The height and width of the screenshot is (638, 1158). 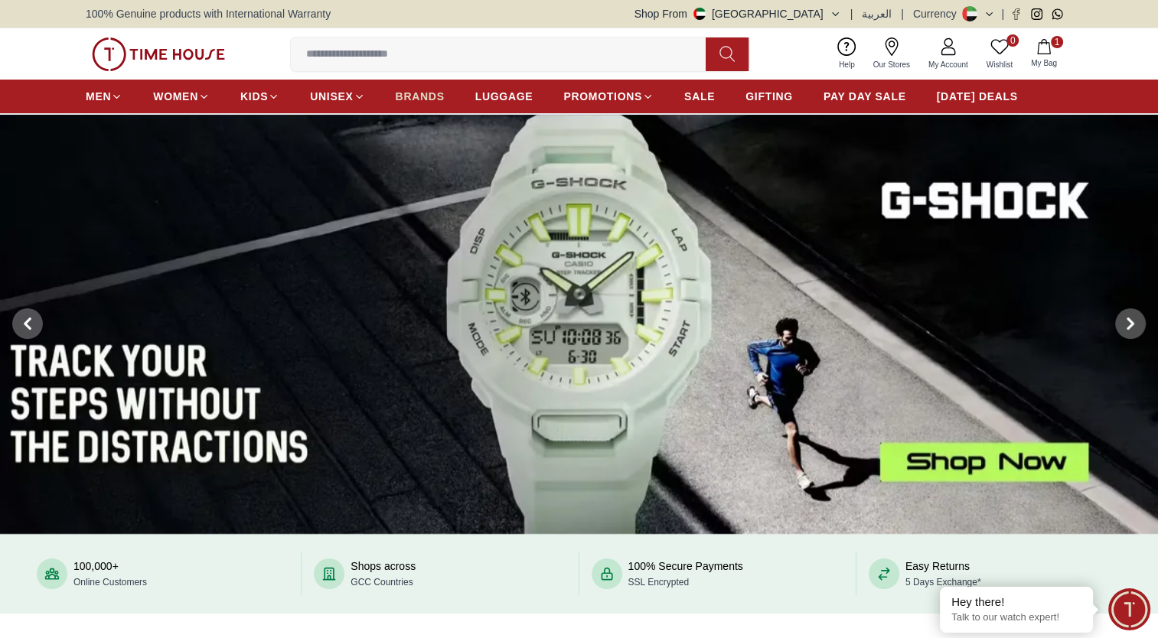 What do you see at coordinates (110, 574) in the screenshot?
I see `div: 100,000+` at bounding box center [110, 574].